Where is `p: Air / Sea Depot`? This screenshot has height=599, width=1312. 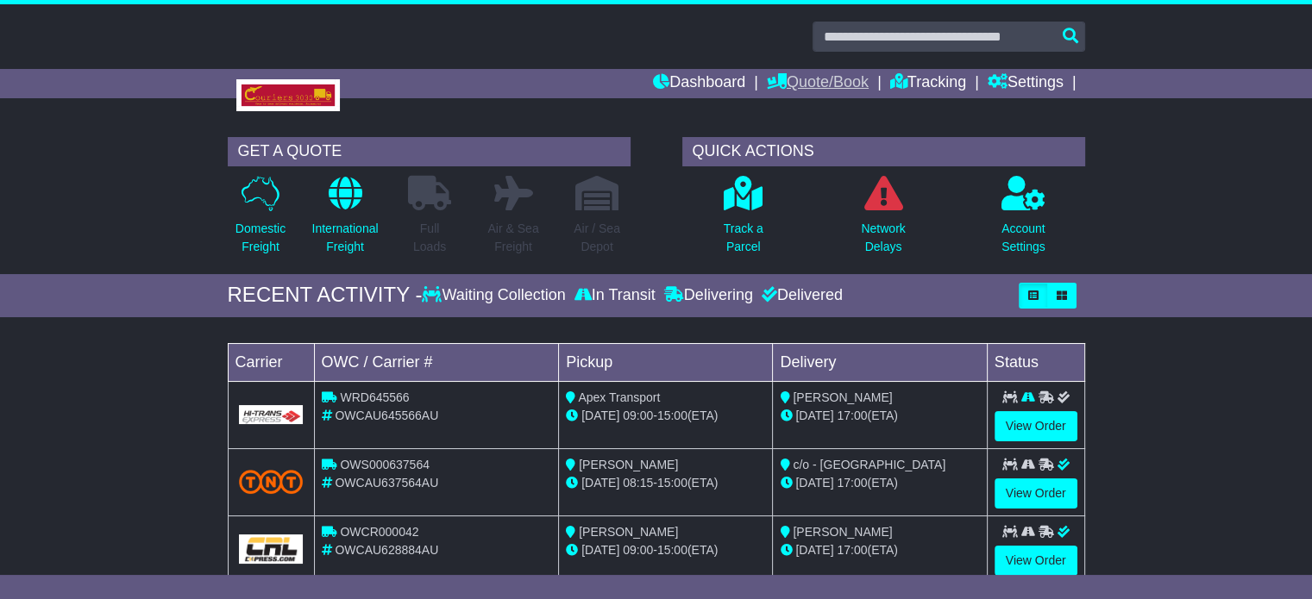 p: Air / Sea Depot is located at coordinates (597, 238).